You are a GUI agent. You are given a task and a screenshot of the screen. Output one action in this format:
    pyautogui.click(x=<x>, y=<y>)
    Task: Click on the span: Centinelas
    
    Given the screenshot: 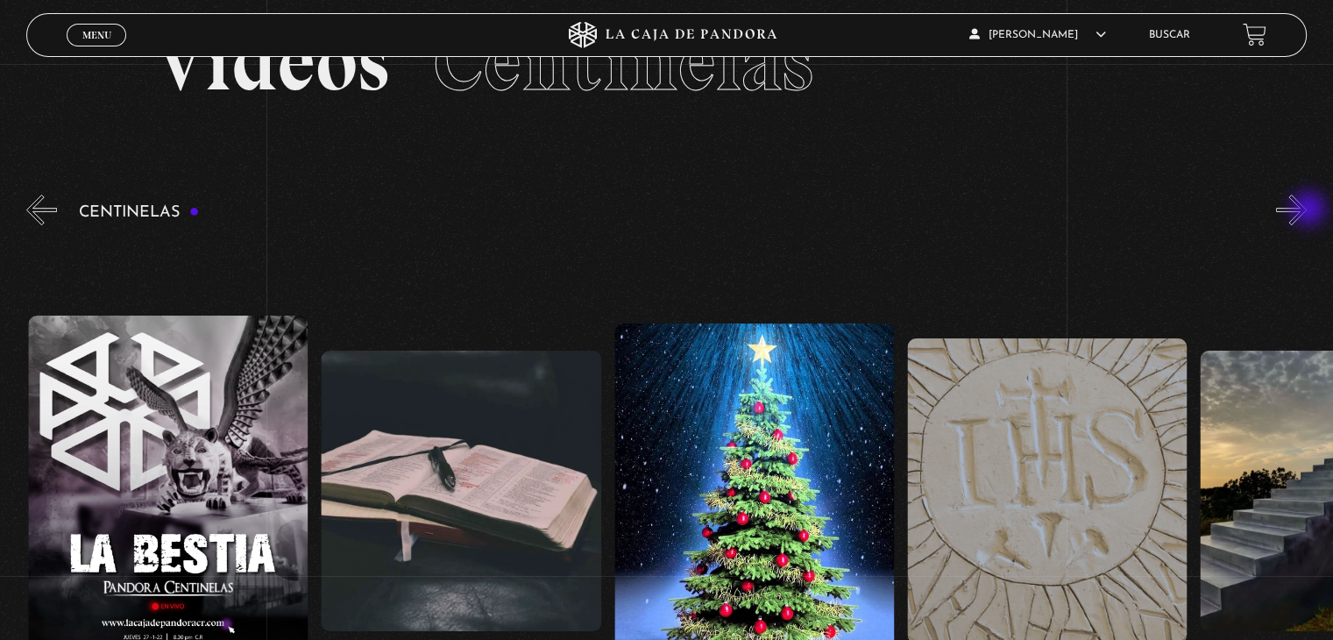 What is the action you would take?
    pyautogui.click(x=622, y=61)
    